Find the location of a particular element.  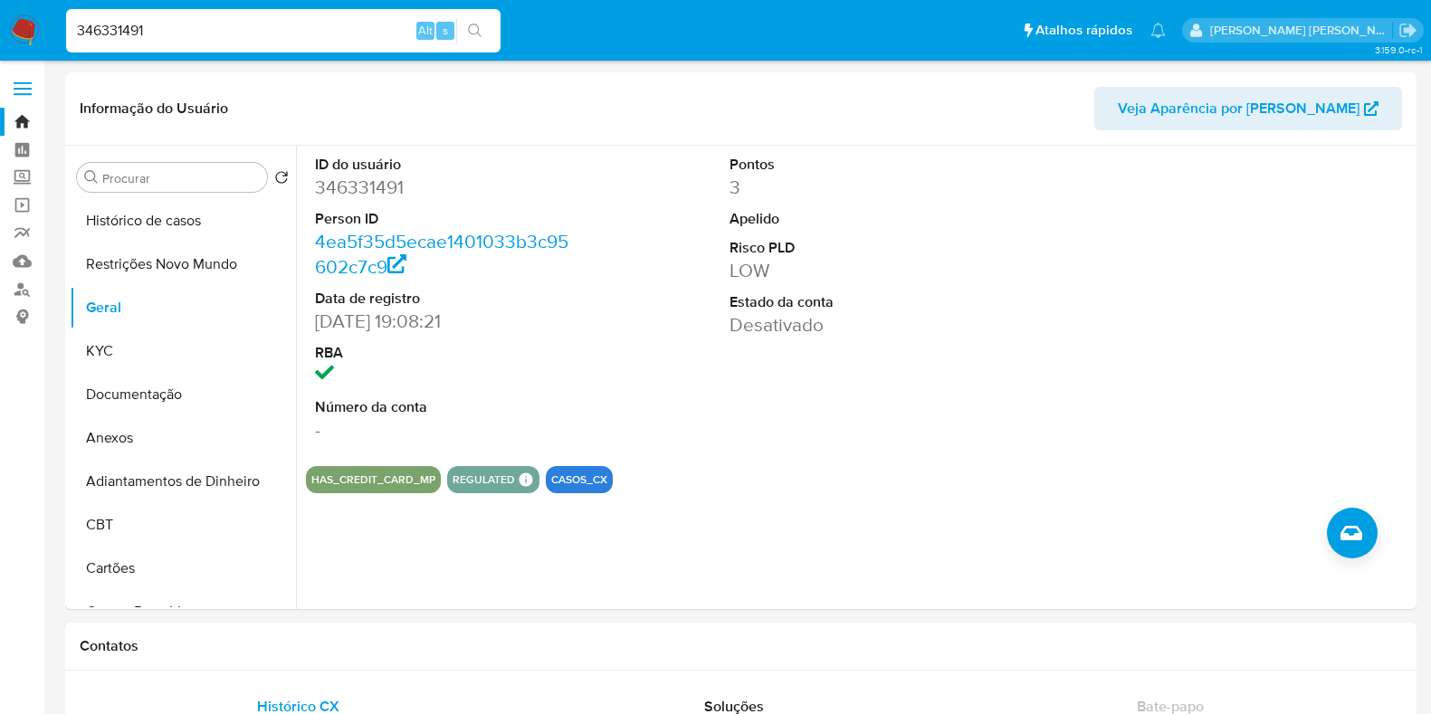

button: Geral is located at coordinates (183, 308).